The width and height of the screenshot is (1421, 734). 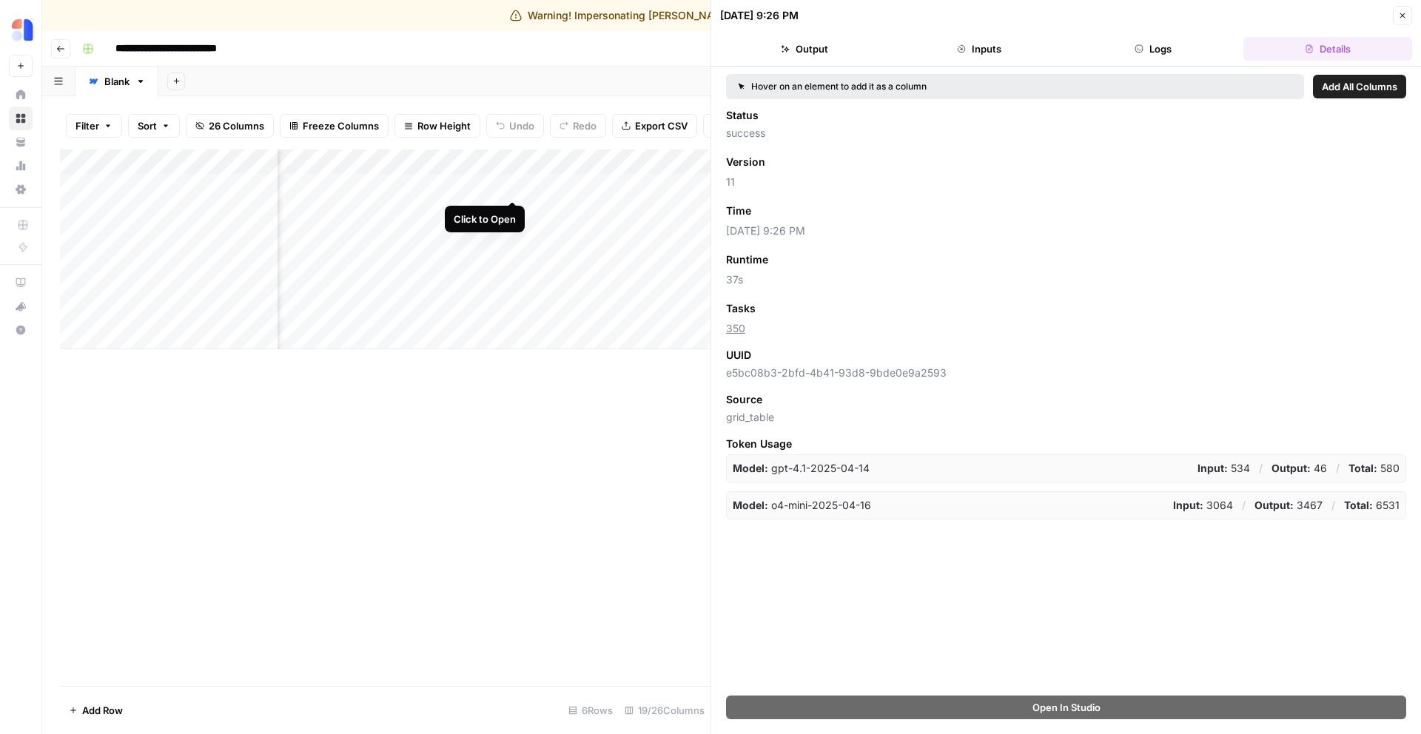 What do you see at coordinates (154, 126) in the screenshot?
I see `button: Sort` at bounding box center [154, 126].